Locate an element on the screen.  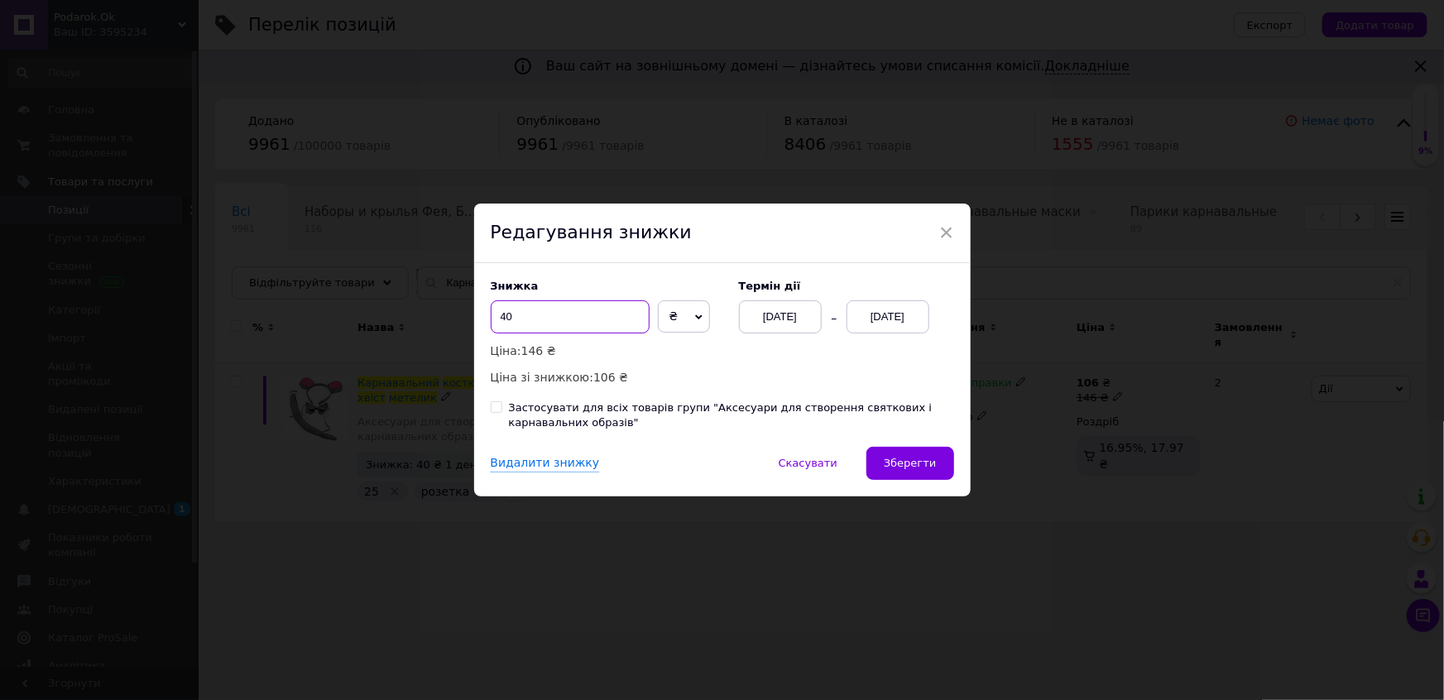
button: Скасувати is located at coordinates (808, 464).